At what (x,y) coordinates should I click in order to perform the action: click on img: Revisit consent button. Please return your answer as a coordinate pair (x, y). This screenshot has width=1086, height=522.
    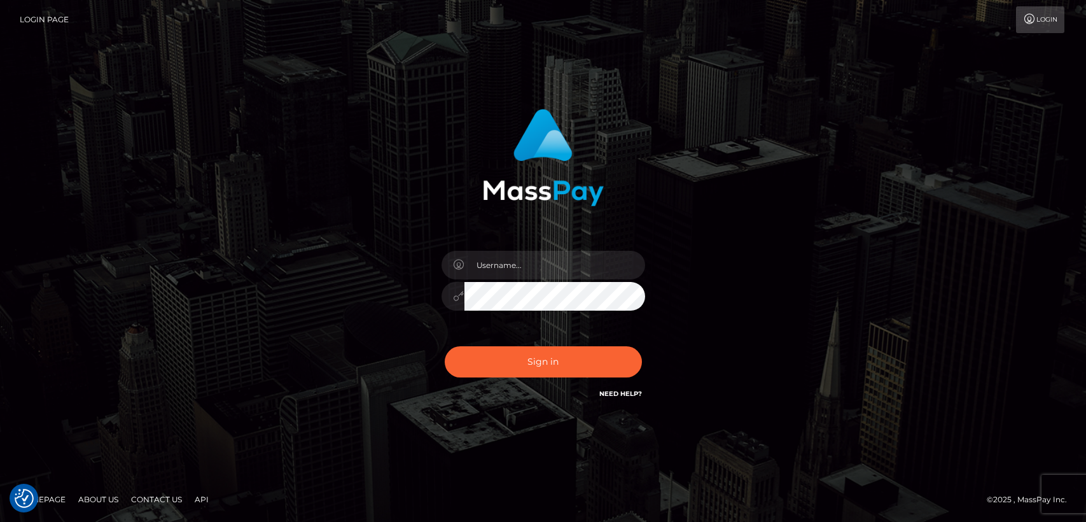
    Looking at the image, I should click on (24, 498).